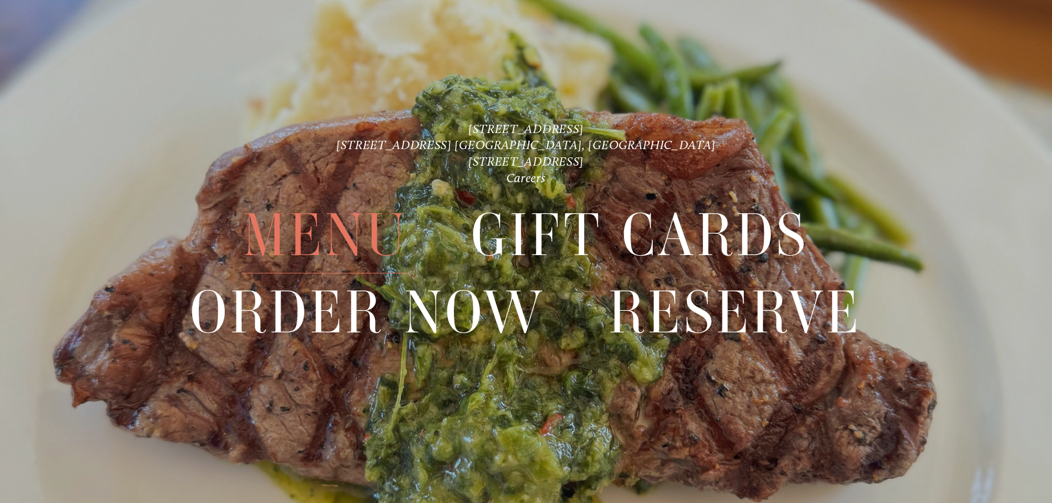 The height and width of the screenshot is (503, 1052). What do you see at coordinates (735, 313) in the screenshot?
I see `span: Reserve` at bounding box center [735, 313].